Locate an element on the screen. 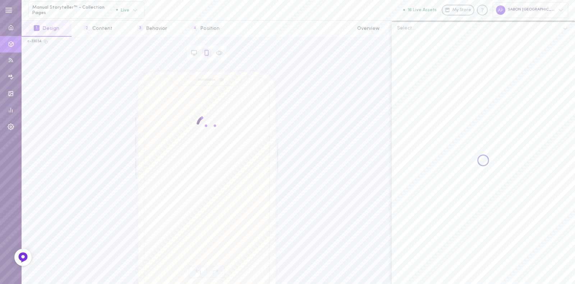 The height and width of the screenshot is (284, 575). span: 2 is located at coordinates (87, 28).